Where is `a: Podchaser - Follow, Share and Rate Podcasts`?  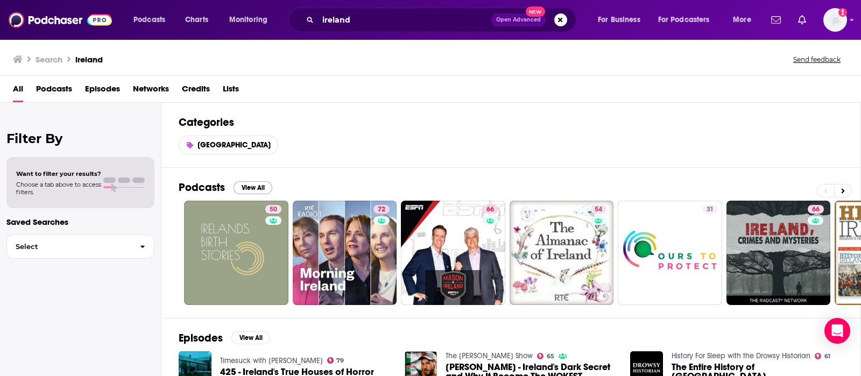 a: Podchaser - Follow, Share and Rate Podcasts is located at coordinates (60, 20).